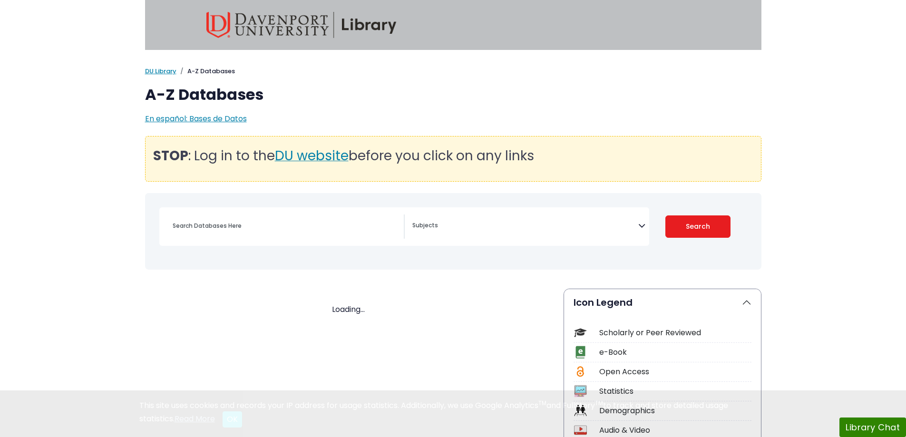  Describe the element at coordinates (580, 332) in the screenshot. I see `img: Icon Scholarly or Peer Reviewed` at that location.